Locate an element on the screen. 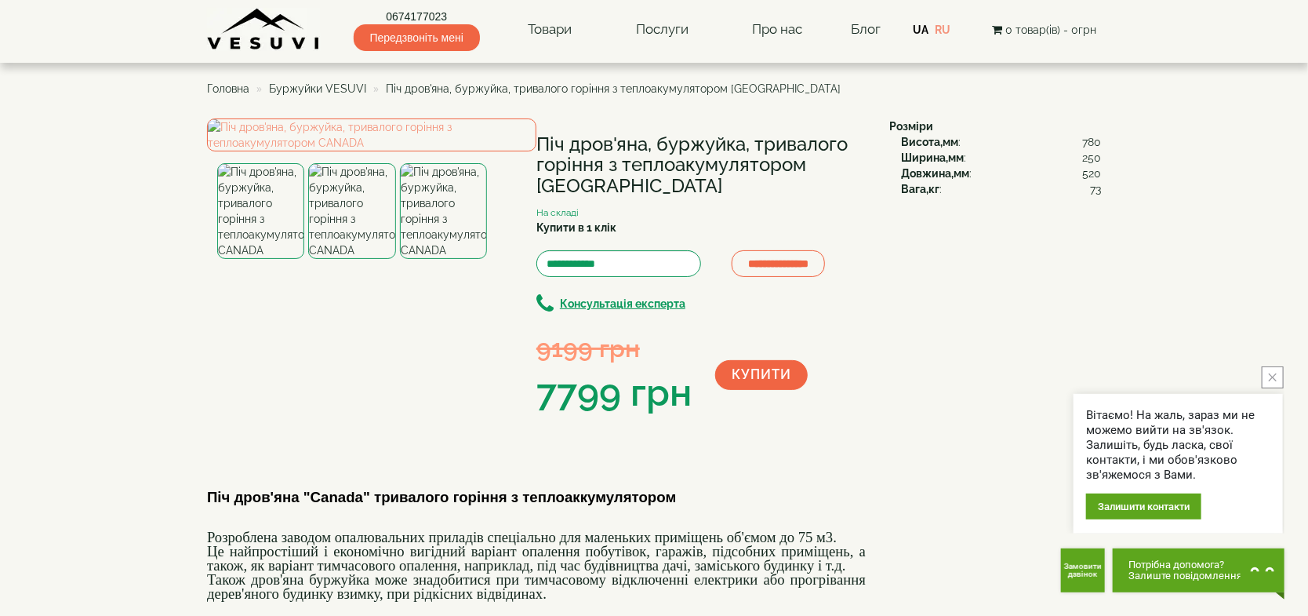 The image size is (1308, 616). div: Вітаємо! На жаль, зараз ми не можемо вийти на зв'язок. Залишіть, будь ласка, свої контакти, і ми ... is located at coordinates (1178, 445).